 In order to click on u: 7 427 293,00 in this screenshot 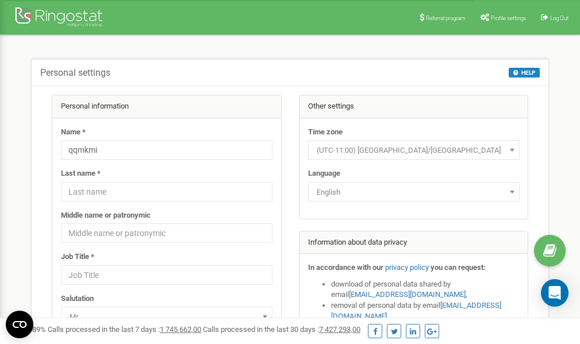, I will do `click(340, 329)`.